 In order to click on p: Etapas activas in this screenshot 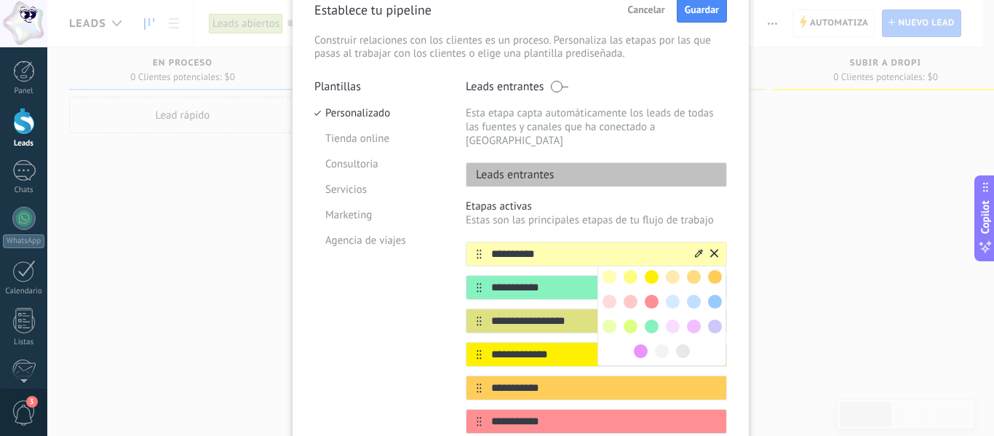, I will do `click(596, 206)`.